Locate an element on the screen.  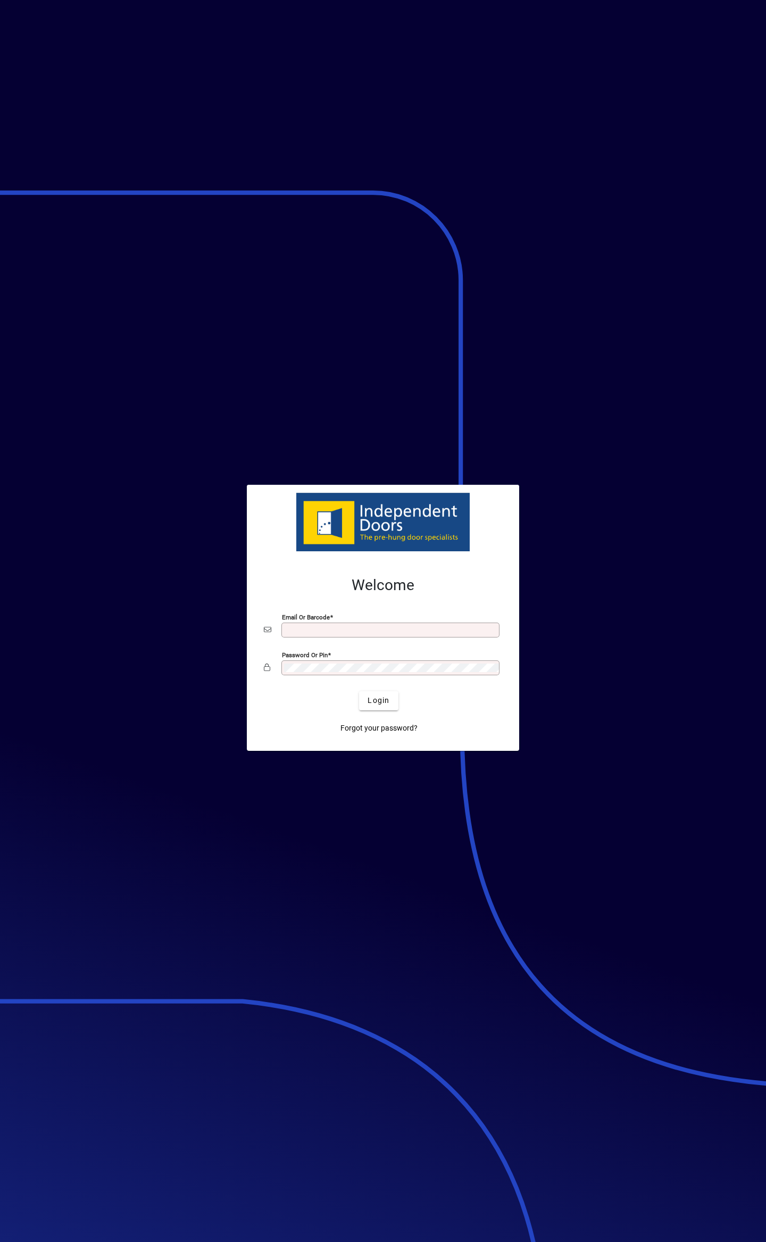
span: Login is located at coordinates (378, 700).